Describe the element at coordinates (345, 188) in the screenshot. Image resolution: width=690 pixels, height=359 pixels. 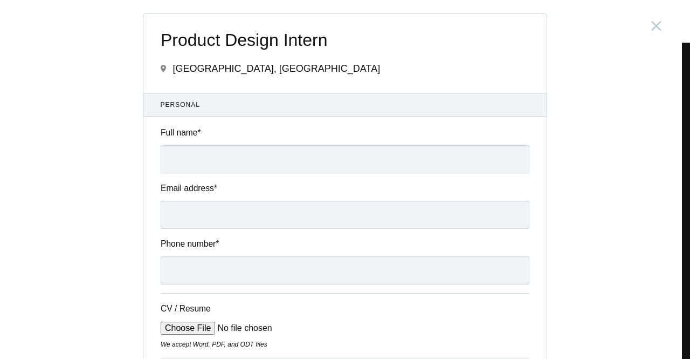
I see `label: Email address` at that location.